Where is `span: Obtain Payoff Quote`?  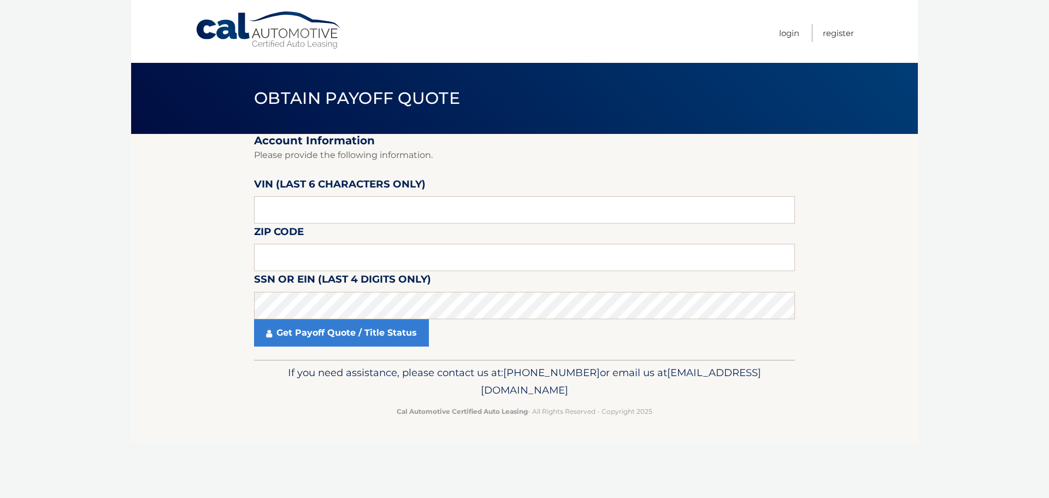 span: Obtain Payoff Quote is located at coordinates (357, 98).